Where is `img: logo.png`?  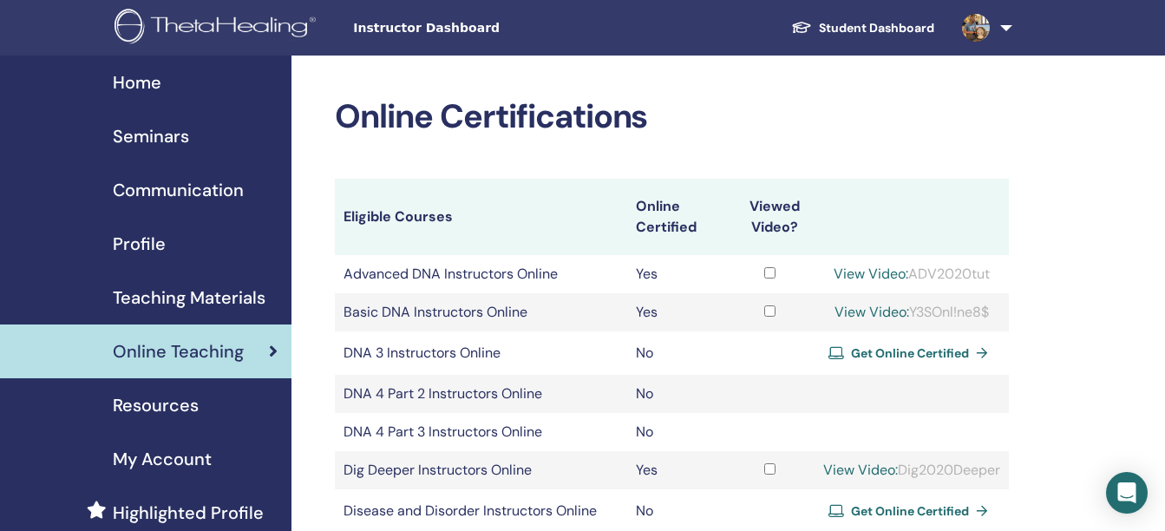 img: logo.png is located at coordinates (218, 28).